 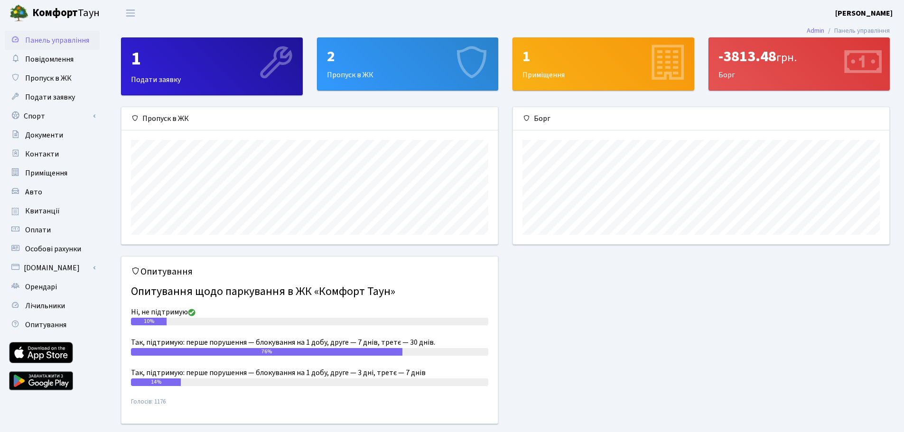 What do you see at coordinates (46, 173) in the screenshot?
I see `span: Приміщення` at bounding box center [46, 173].